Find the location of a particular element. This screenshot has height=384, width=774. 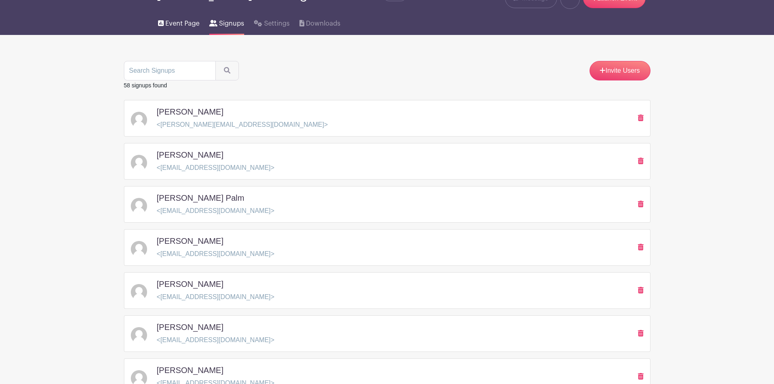

span: Signups is located at coordinates (232, 24).